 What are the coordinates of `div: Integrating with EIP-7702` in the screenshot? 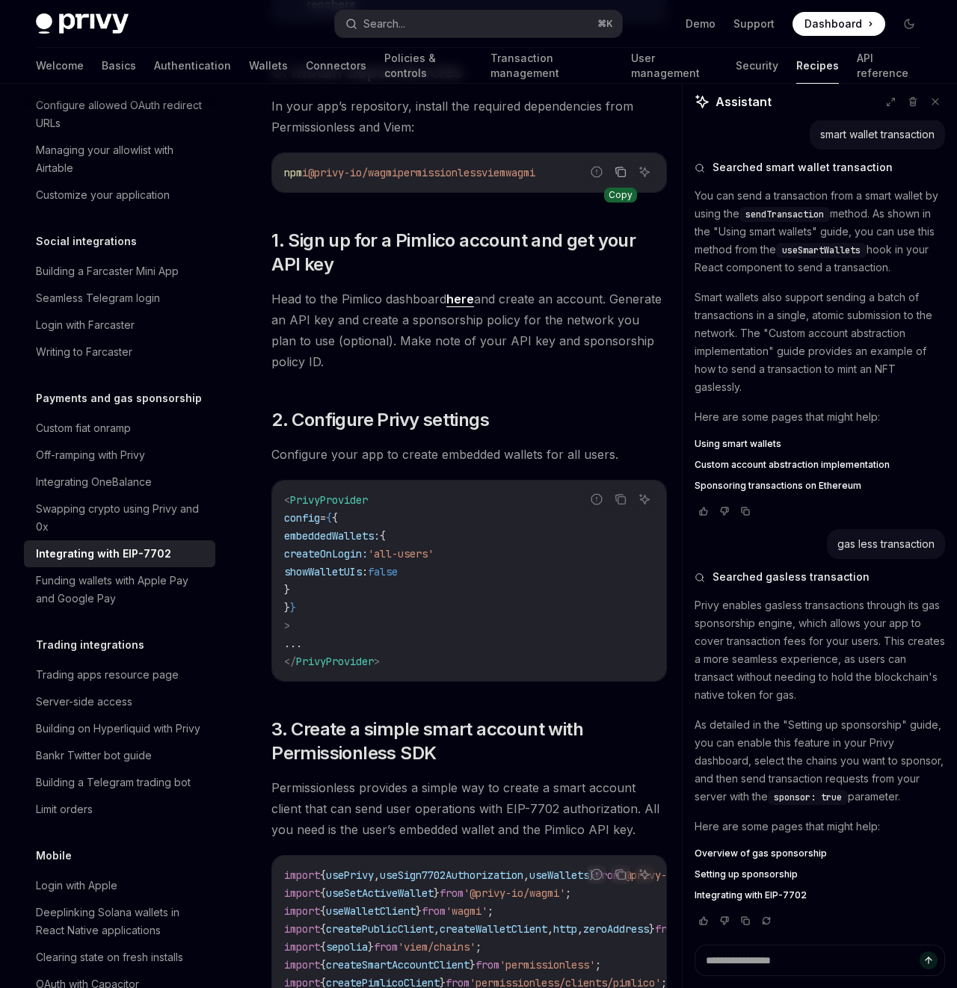 It's located at (103, 554).